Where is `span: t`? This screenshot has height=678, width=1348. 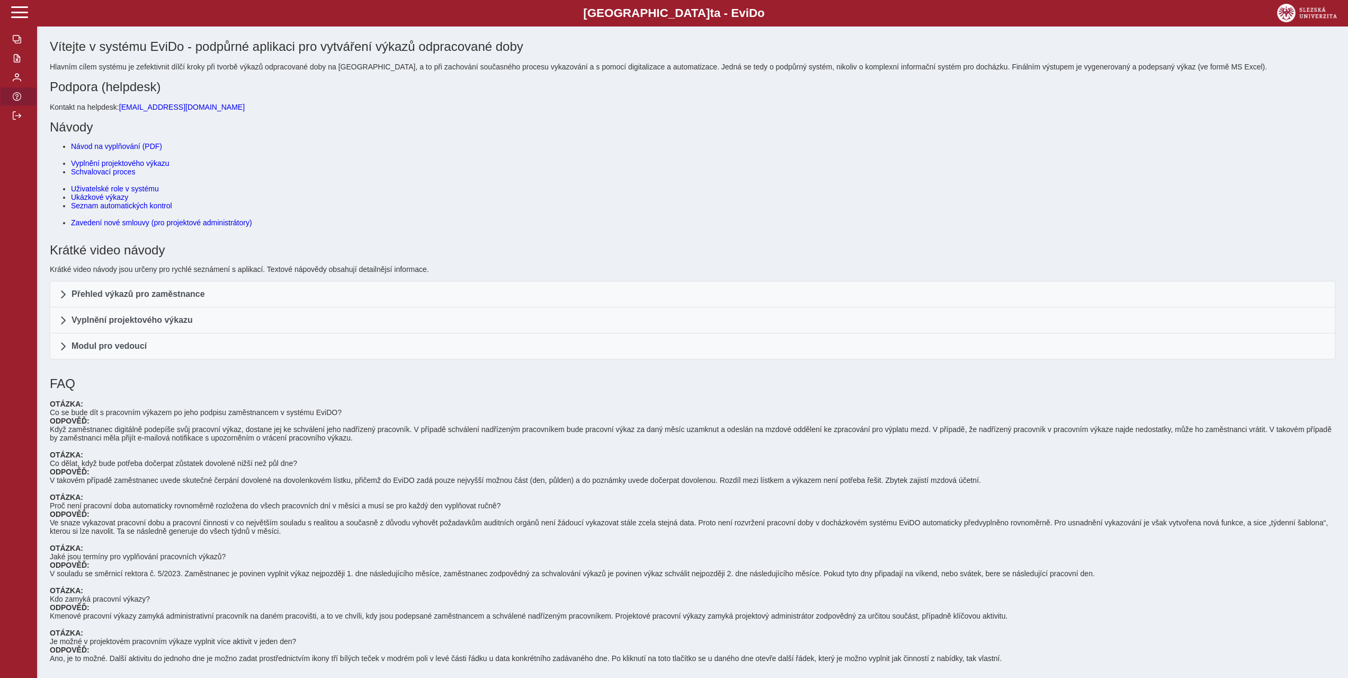
span: t is located at coordinates (712, 13).